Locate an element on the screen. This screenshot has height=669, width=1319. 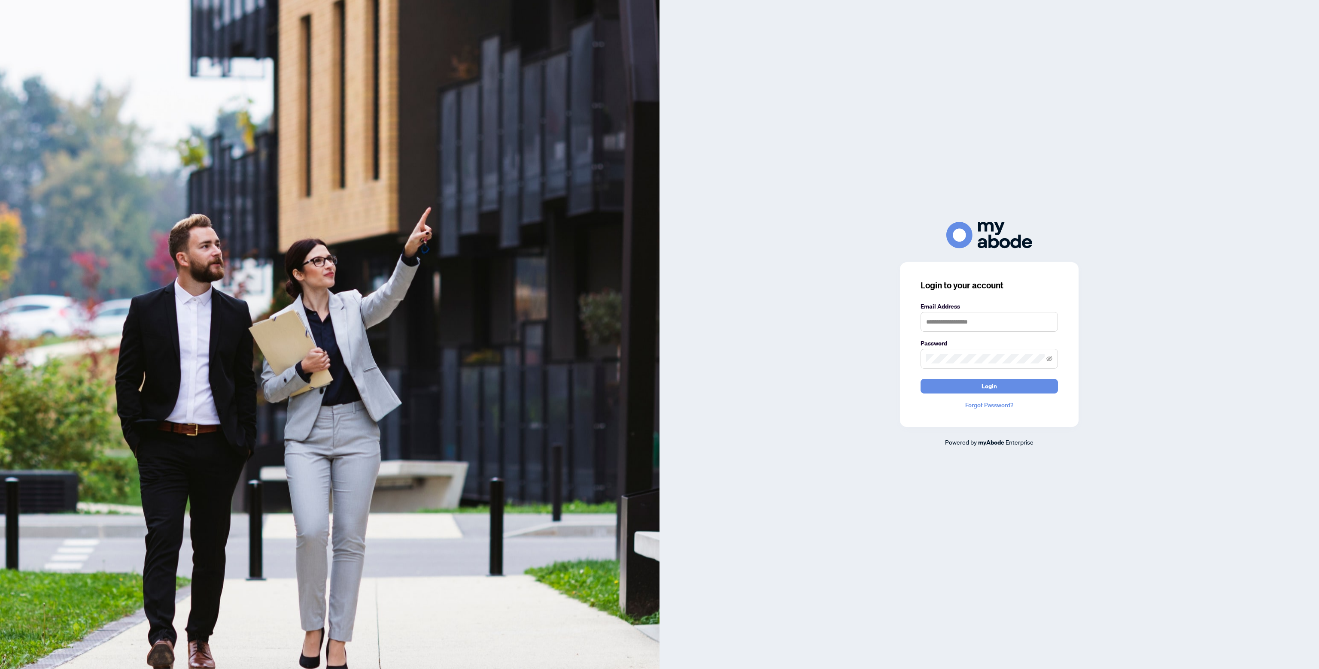
img: ma-logo is located at coordinates (989, 235).